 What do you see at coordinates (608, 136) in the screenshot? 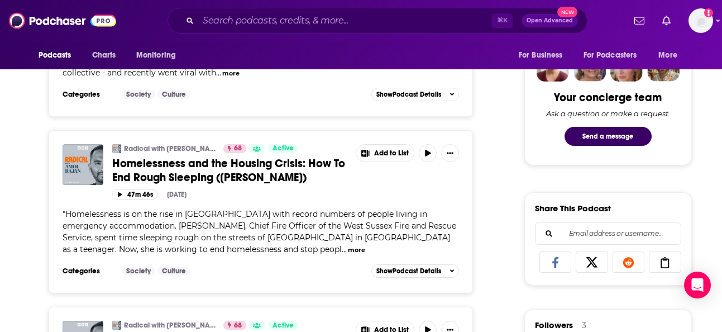
I see `button: Send a message` at bounding box center [608, 136].